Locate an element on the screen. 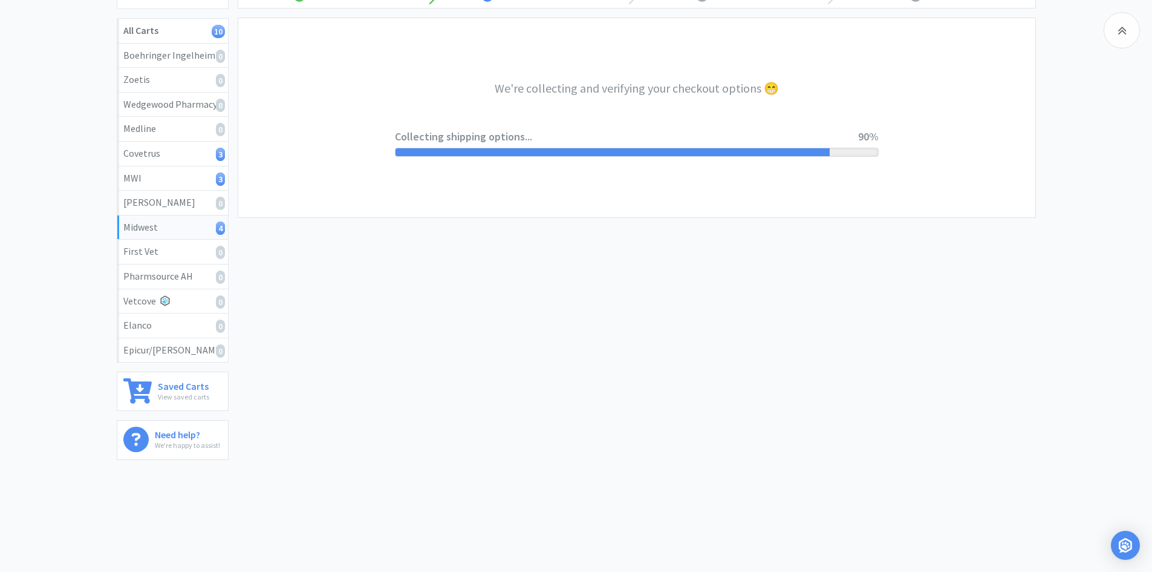 This screenshot has width=1152, height=572. div: Pharmsource AH is located at coordinates (172, 276).